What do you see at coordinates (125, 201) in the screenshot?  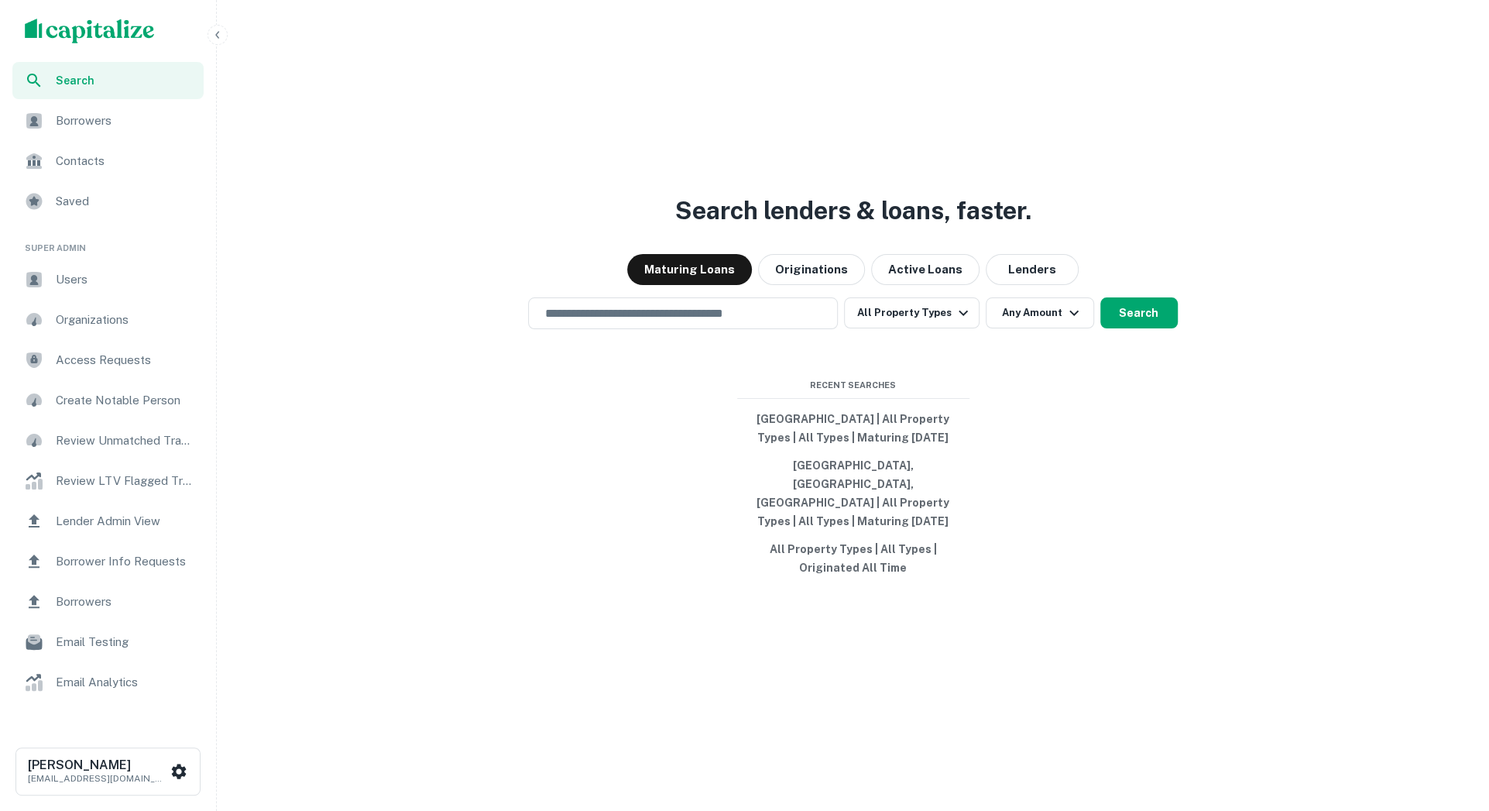 I see `span: Saved` at bounding box center [125, 201].